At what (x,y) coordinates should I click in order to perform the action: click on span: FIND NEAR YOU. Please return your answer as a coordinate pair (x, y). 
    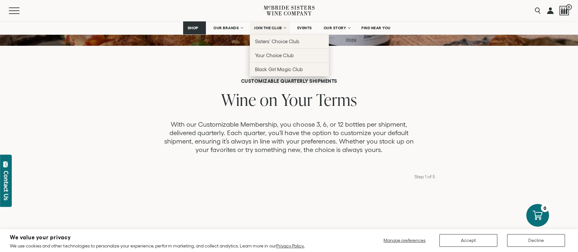
    Looking at the image, I should click on (376, 28).